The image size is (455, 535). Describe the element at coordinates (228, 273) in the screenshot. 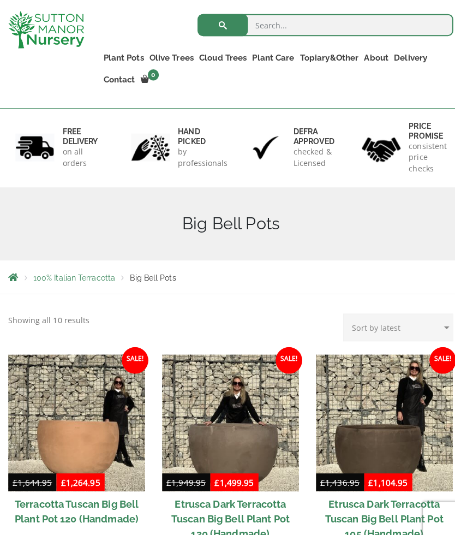

I see `nav: Breadcrumbs` at that location.